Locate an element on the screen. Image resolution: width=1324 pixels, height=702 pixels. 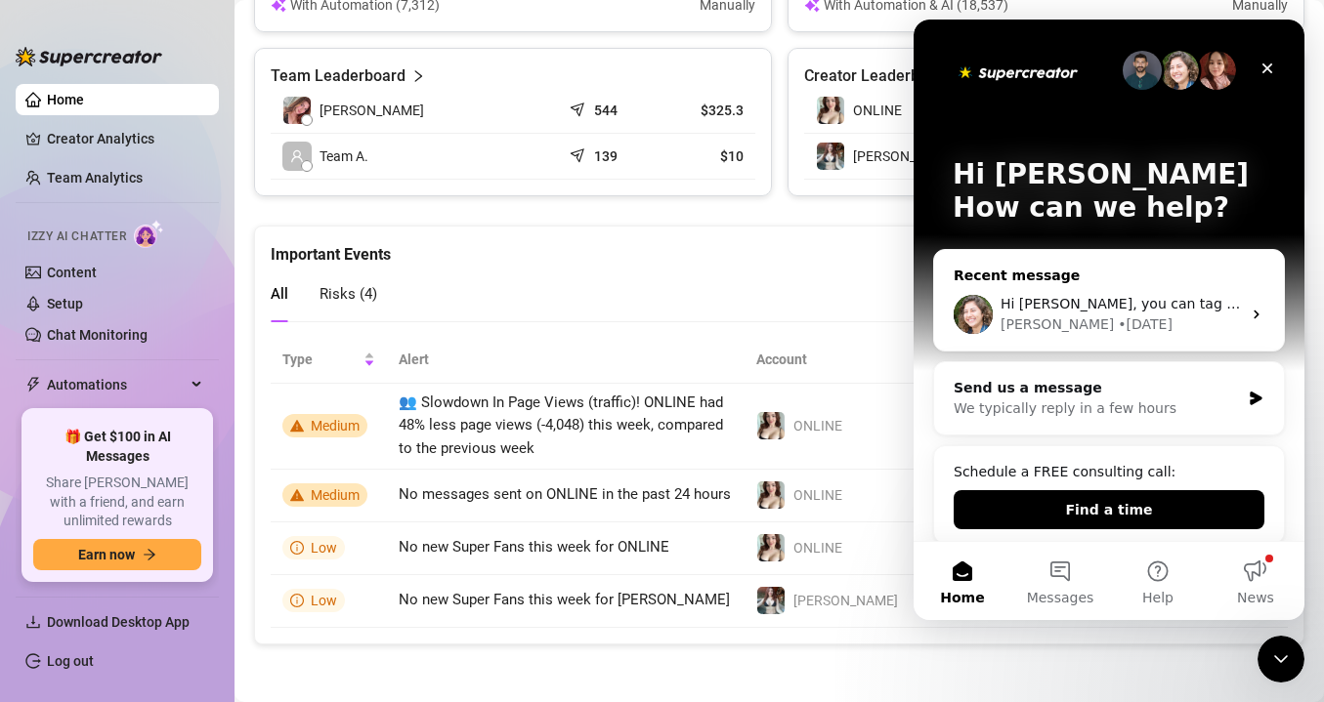
img: Amy August is located at coordinates (297, 110).